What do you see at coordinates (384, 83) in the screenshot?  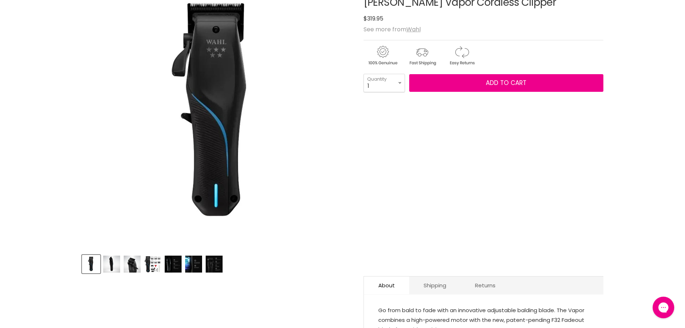 I see `select: Quantity` at bounding box center [384, 83].